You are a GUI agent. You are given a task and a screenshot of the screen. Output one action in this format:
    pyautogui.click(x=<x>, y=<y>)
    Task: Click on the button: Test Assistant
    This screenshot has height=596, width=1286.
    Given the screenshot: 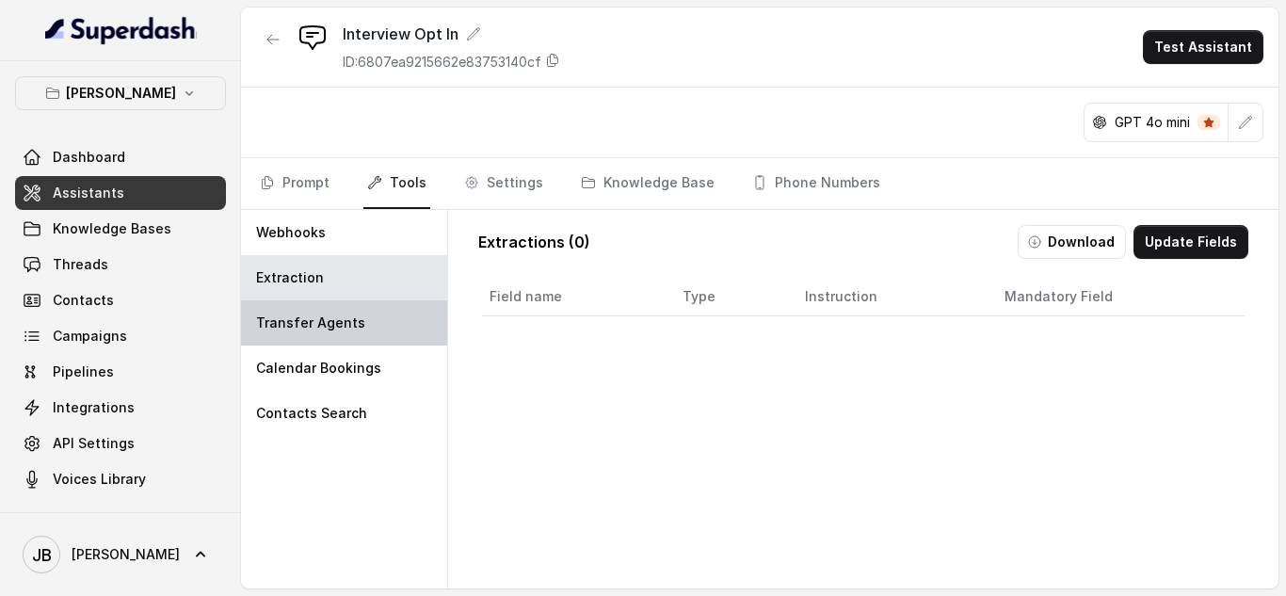 What is the action you would take?
    pyautogui.click(x=1203, y=47)
    